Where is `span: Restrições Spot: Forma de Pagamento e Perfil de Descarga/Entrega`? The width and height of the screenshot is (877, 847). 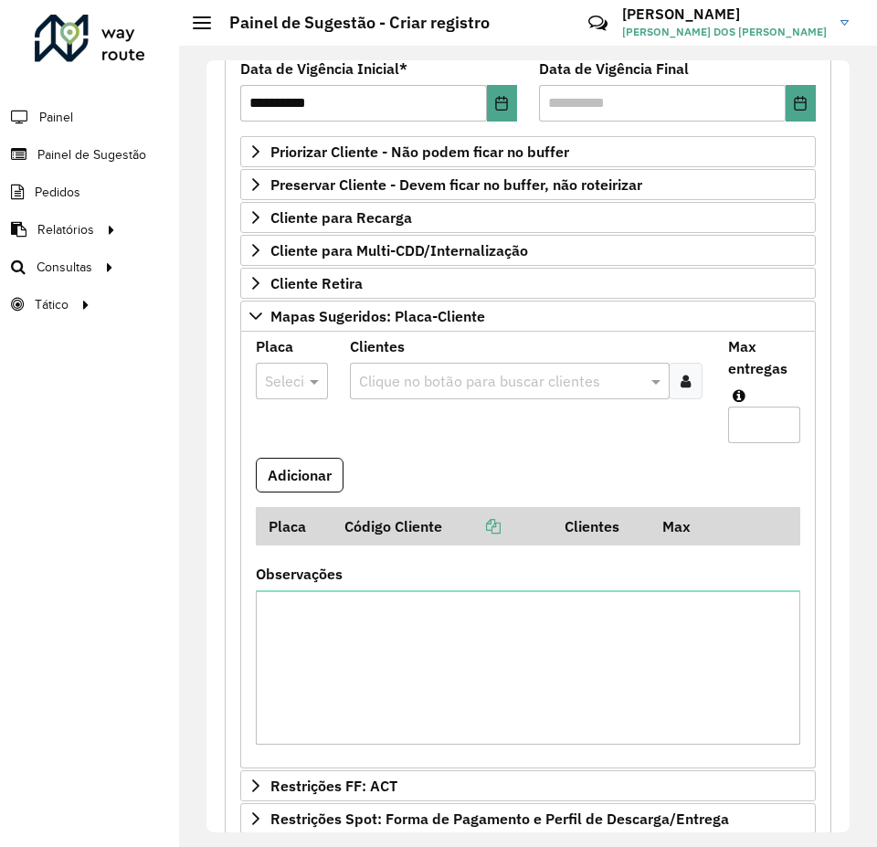 span: Restrições Spot: Forma de Pagamento e Perfil de Descarga/Entrega is located at coordinates (500, 819).